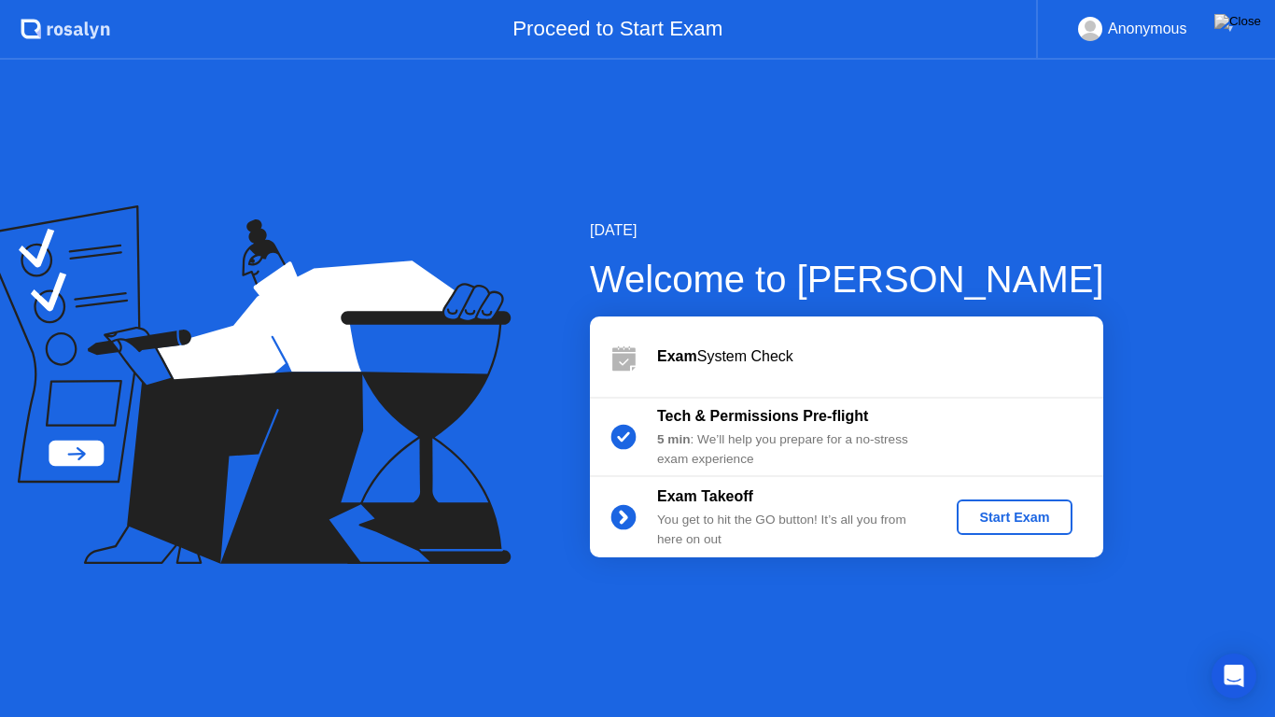 The width and height of the screenshot is (1275, 717). Describe the element at coordinates (791, 529) in the screenshot. I see `div: You get to hit the GO button! It’s all you from here on out` at that location.